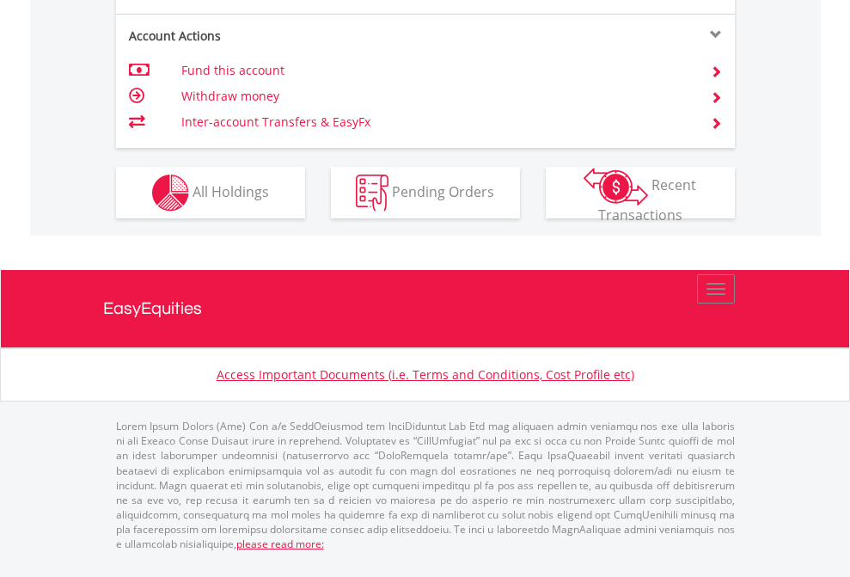 Image resolution: width=850 pixels, height=577 pixels. I want to click on span: Pending Orders, so click(443, 191).